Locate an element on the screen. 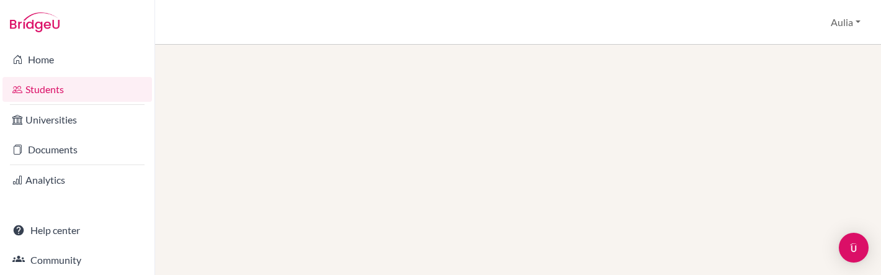  a: Documents is located at coordinates (77, 149).